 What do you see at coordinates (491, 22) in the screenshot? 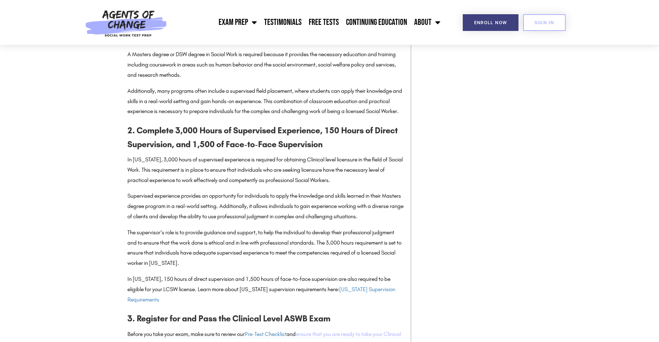
I see `a: Enroll Now` at bounding box center [491, 22].